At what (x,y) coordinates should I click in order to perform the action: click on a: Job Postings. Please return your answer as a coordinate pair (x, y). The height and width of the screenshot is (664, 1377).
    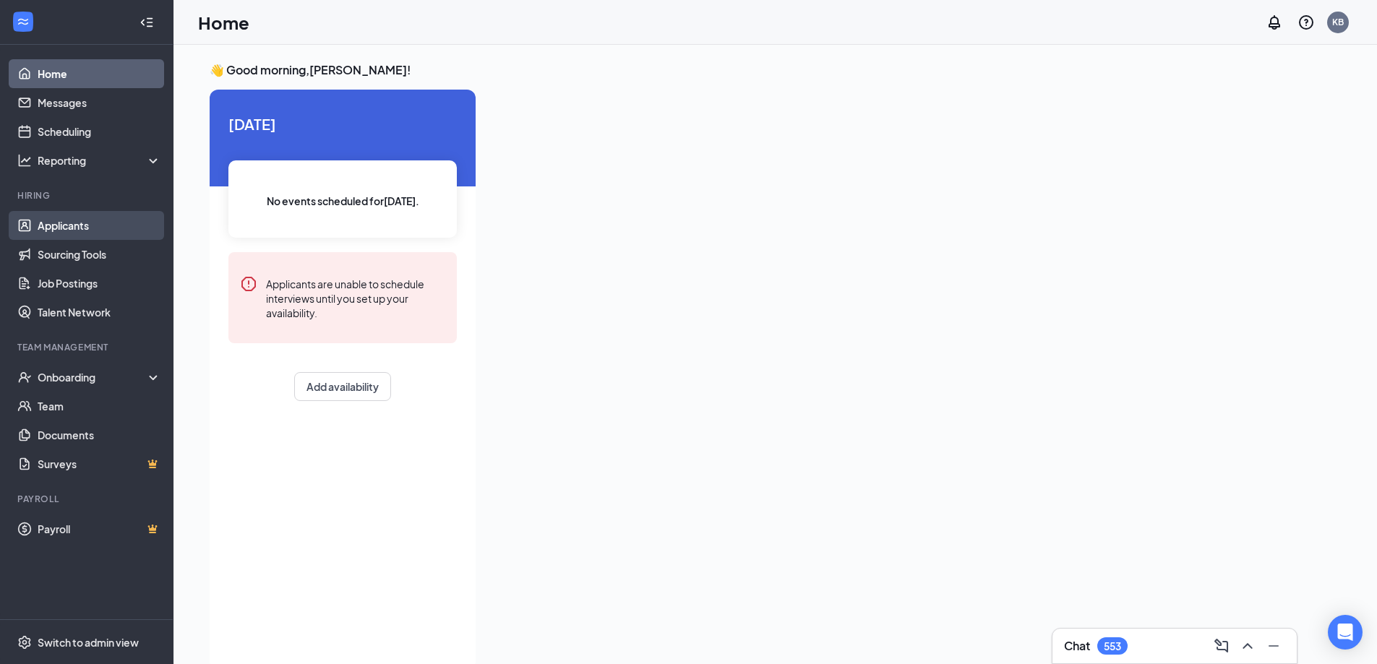
    Looking at the image, I should click on (99, 283).